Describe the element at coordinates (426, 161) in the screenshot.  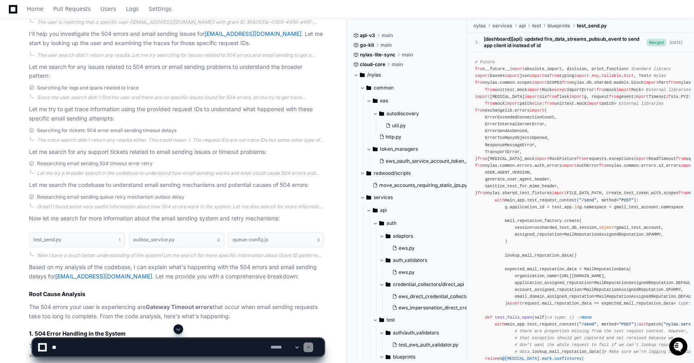
I see `button: ews_oauth_service_account_token_manager.py` at that location.